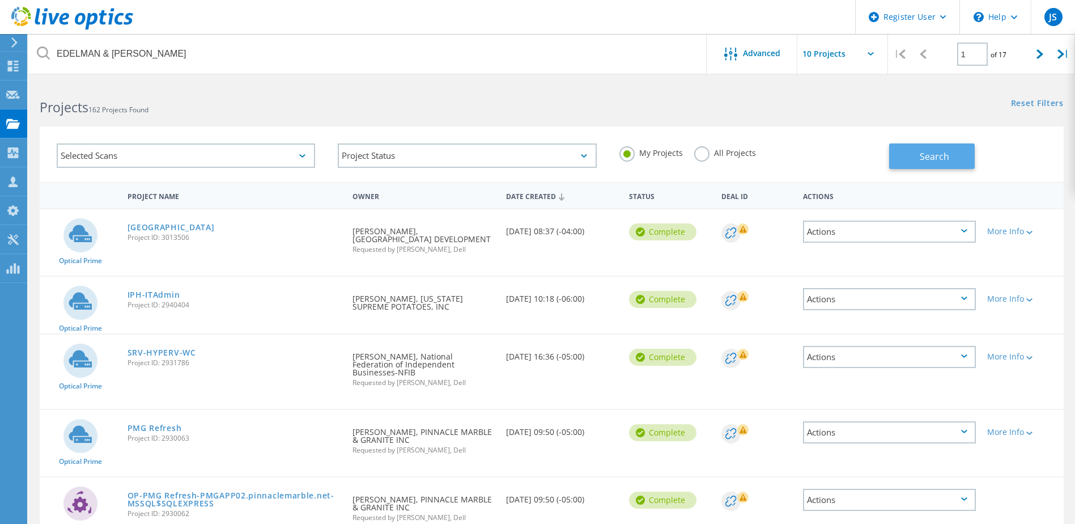  Describe the element at coordinates (725, 151) in the screenshot. I see `label: All Projects` at that location.